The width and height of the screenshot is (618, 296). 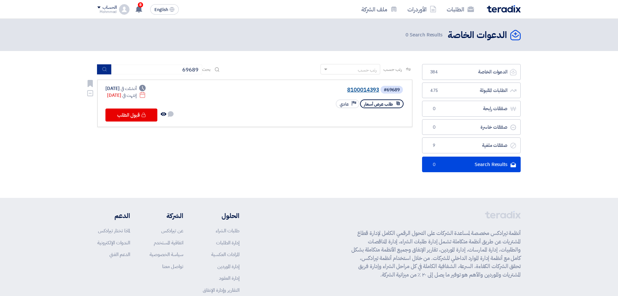 I want to click on a: المزادات العكسية, so click(x=225, y=254).